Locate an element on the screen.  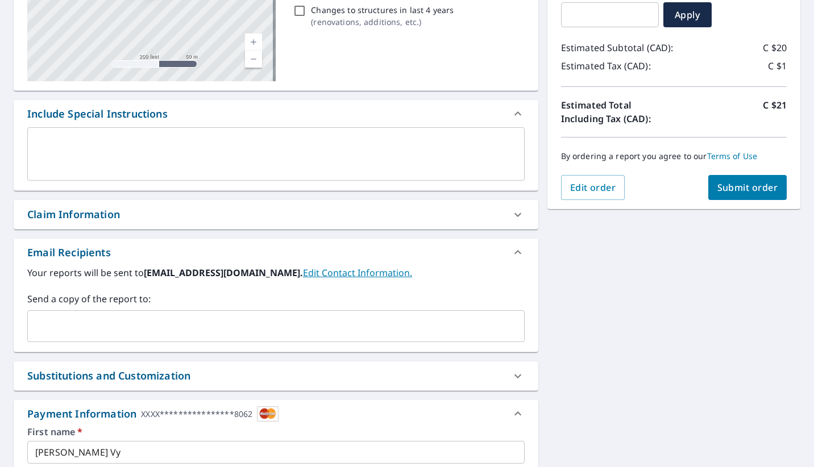
label: First name is located at coordinates (276, 432).